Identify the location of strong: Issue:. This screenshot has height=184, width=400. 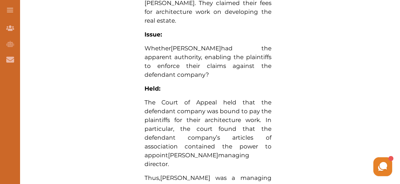
(153, 34).